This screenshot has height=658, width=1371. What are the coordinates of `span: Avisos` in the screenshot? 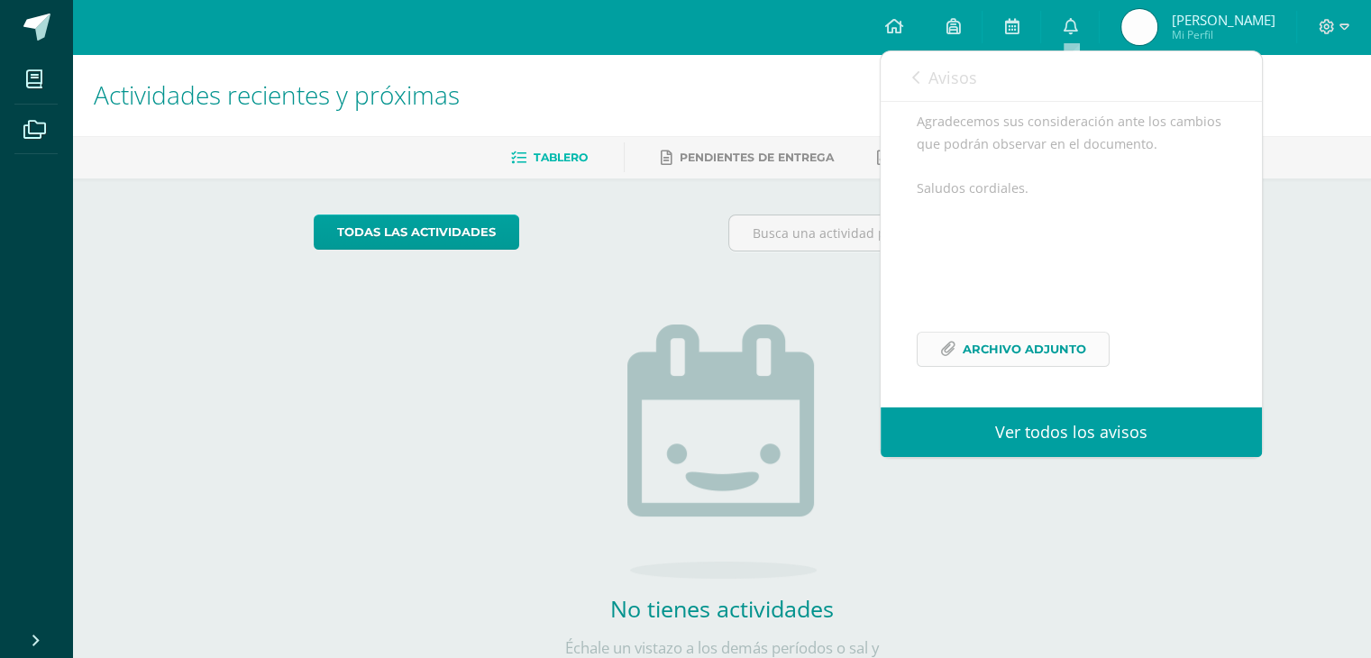 It's located at (953, 78).